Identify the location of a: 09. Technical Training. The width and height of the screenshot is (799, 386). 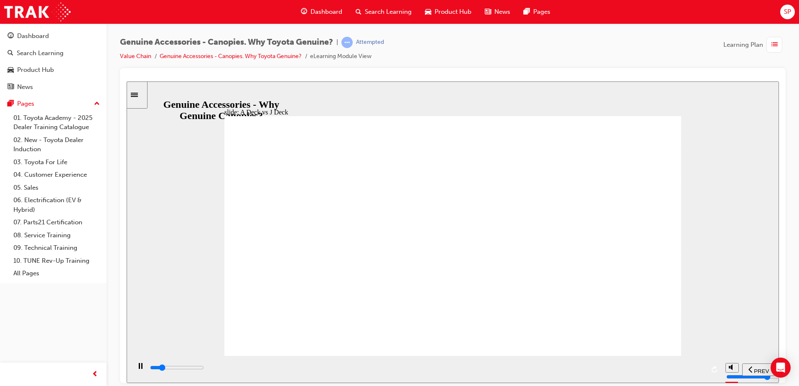
(56, 248).